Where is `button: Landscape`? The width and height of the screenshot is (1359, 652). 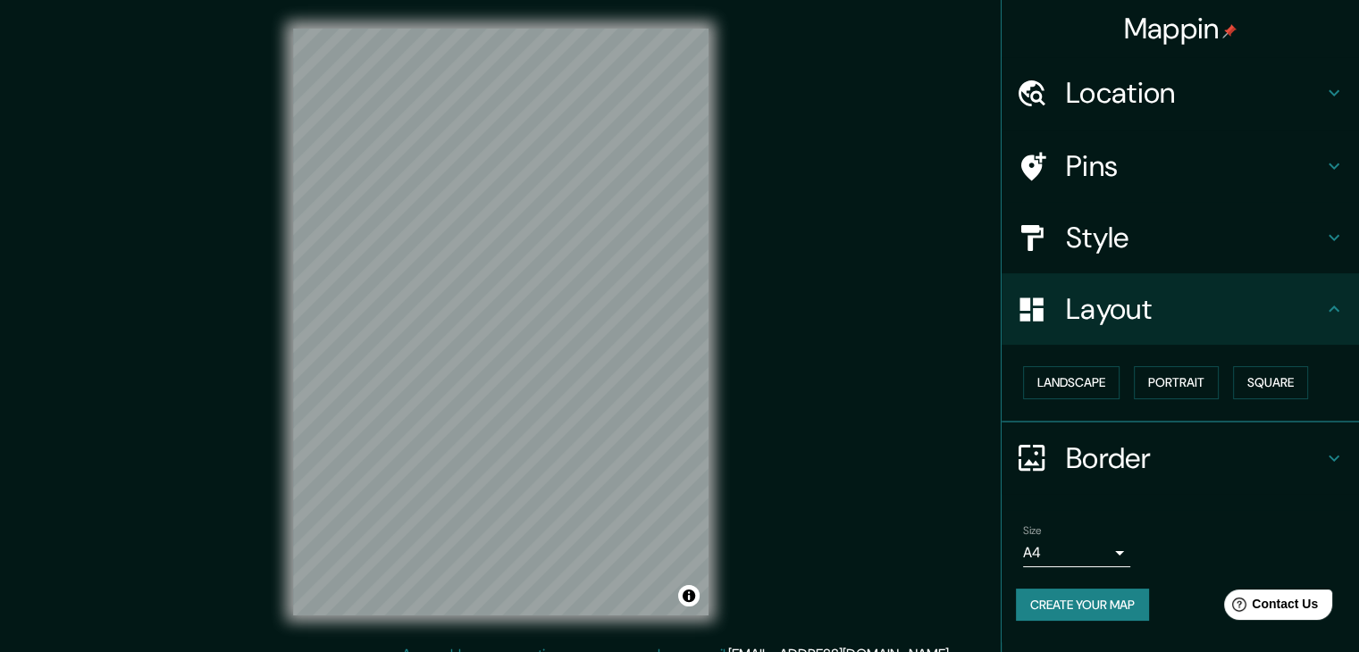
button: Landscape is located at coordinates (1071, 382).